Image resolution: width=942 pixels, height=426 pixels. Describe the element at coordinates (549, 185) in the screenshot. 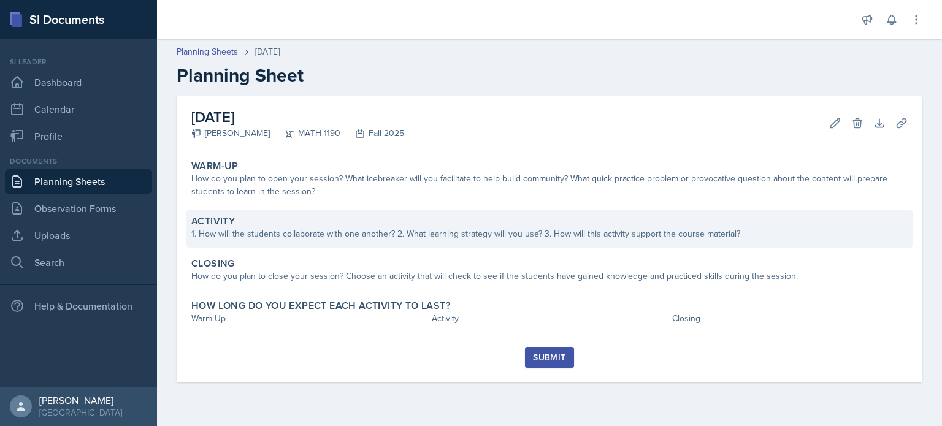

I see `div: How do you plan to open your session? What icebreaker will you facilitate to help build community...` at that location.